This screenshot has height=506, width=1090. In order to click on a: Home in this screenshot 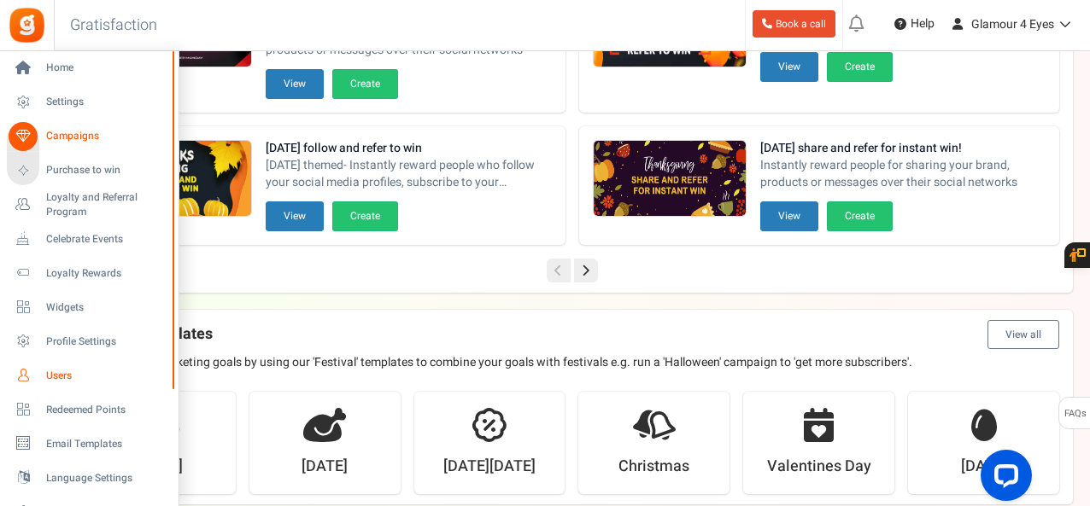, I will do `click(89, 68)`.